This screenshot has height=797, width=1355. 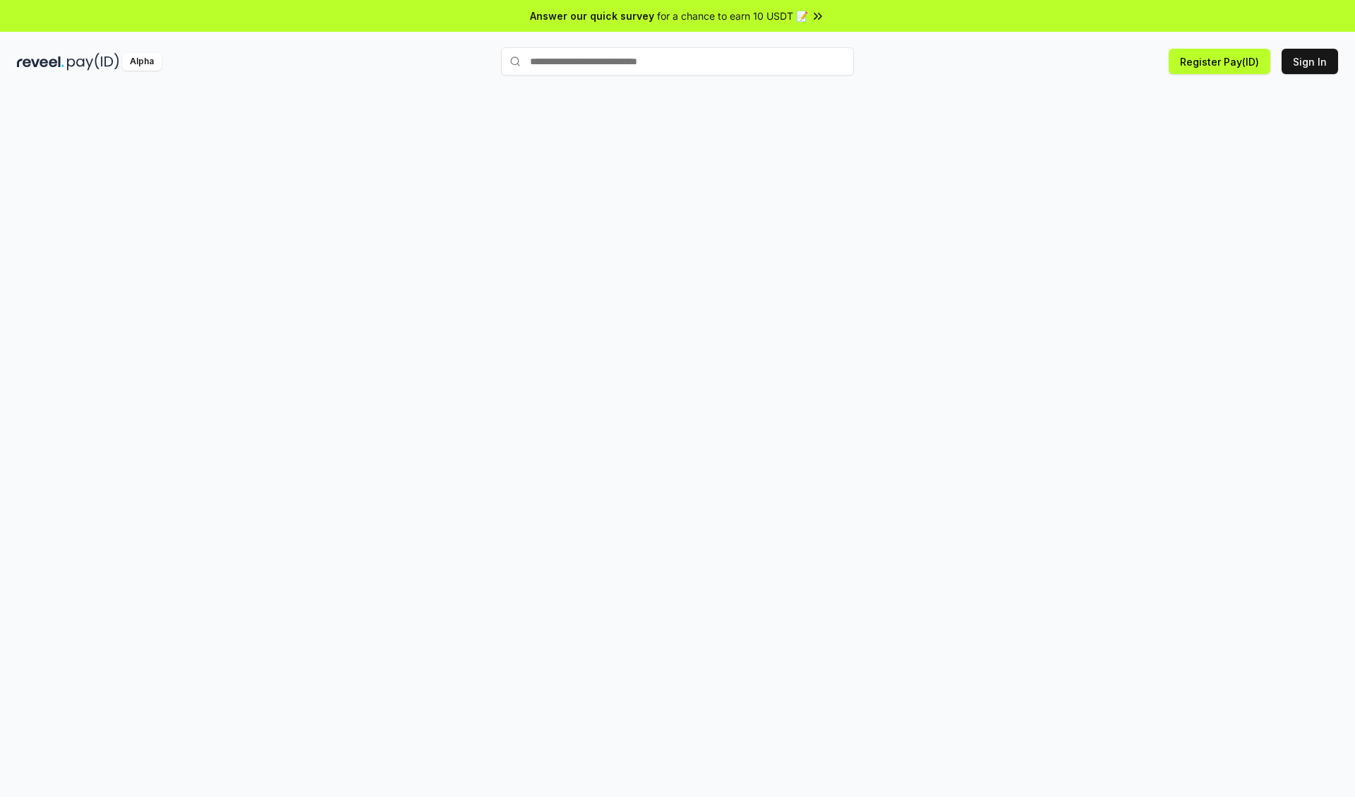 I want to click on span: Answer our quick survey, so click(x=592, y=16).